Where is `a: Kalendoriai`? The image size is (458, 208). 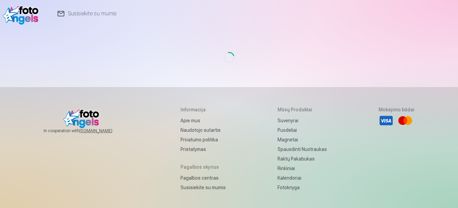 a: Kalendoriai is located at coordinates (302, 178).